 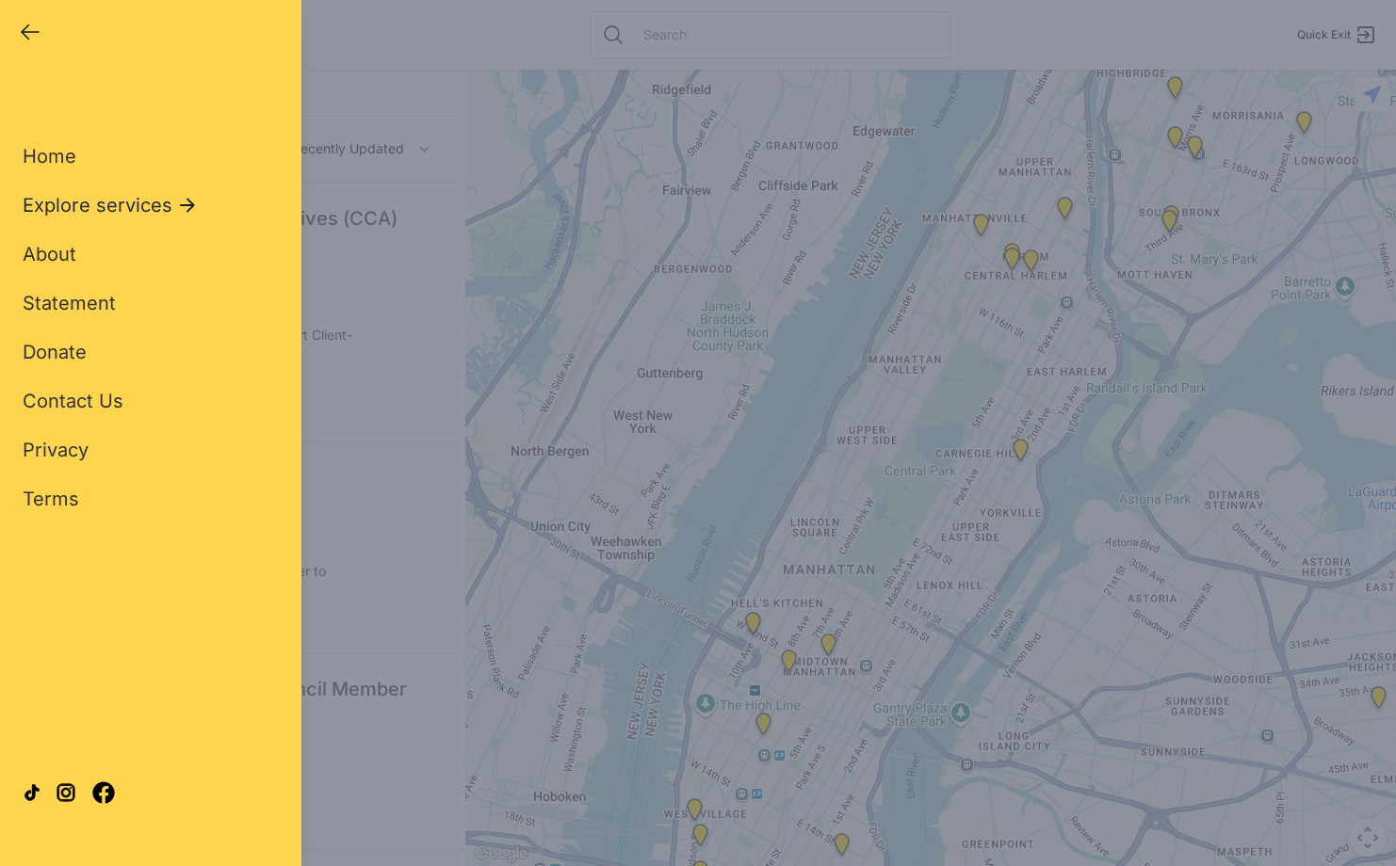 I want to click on a: Statement, so click(x=69, y=303).